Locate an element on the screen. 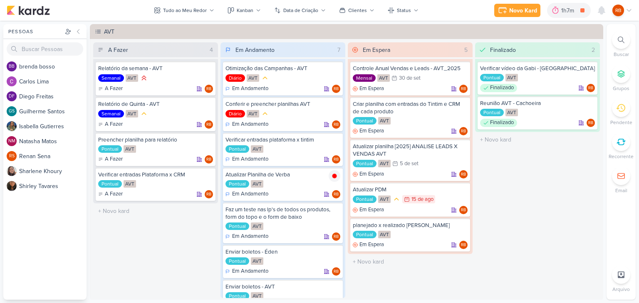  div: Prioridade Alta is located at coordinates (144, 78).